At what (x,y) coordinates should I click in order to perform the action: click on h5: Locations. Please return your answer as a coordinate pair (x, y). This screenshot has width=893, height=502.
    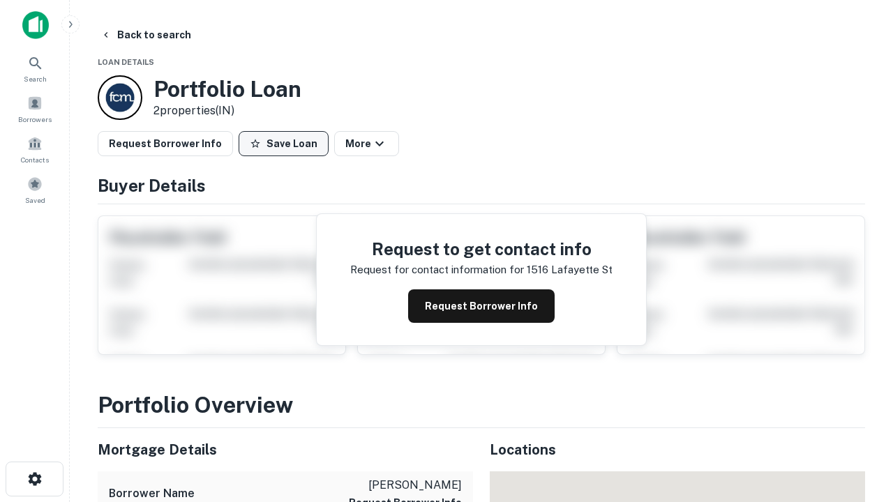
    Looking at the image, I should click on (677, 450).